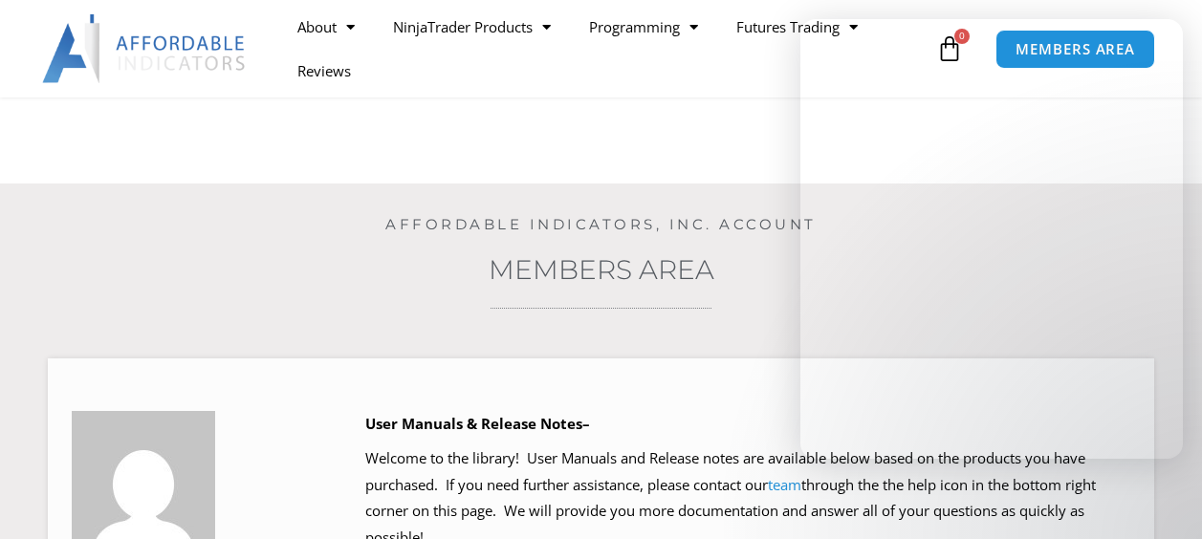 The height and width of the screenshot is (539, 1202). What do you see at coordinates (477, 424) in the screenshot?
I see `b: User Manuals & Release Notes–` at bounding box center [477, 424].